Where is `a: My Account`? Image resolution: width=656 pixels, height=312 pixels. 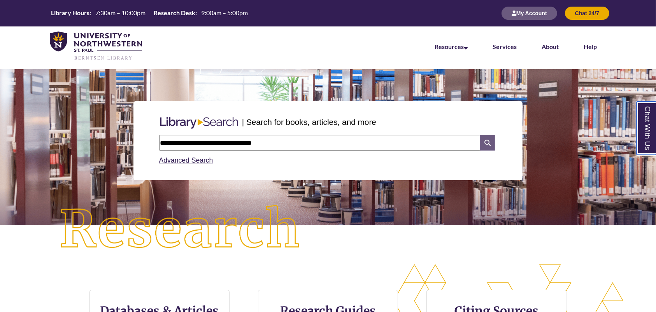 a: My Account is located at coordinates (529, 13).